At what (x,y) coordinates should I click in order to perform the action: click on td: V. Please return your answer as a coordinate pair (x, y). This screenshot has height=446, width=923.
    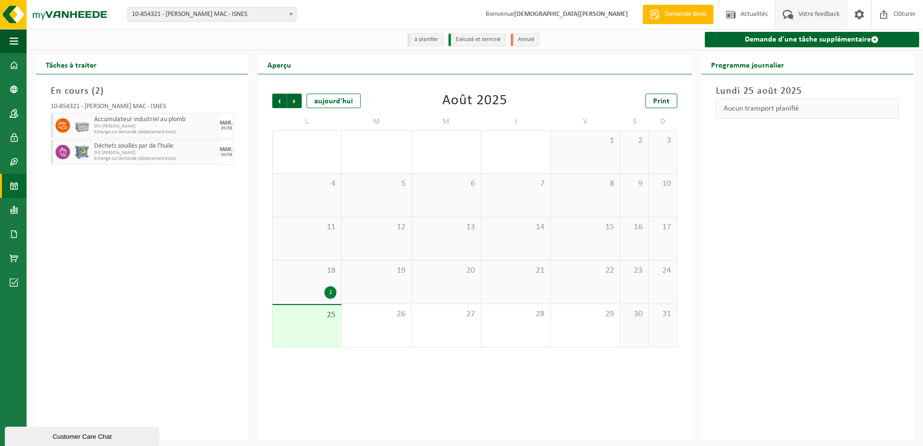
    Looking at the image, I should click on (585, 122).